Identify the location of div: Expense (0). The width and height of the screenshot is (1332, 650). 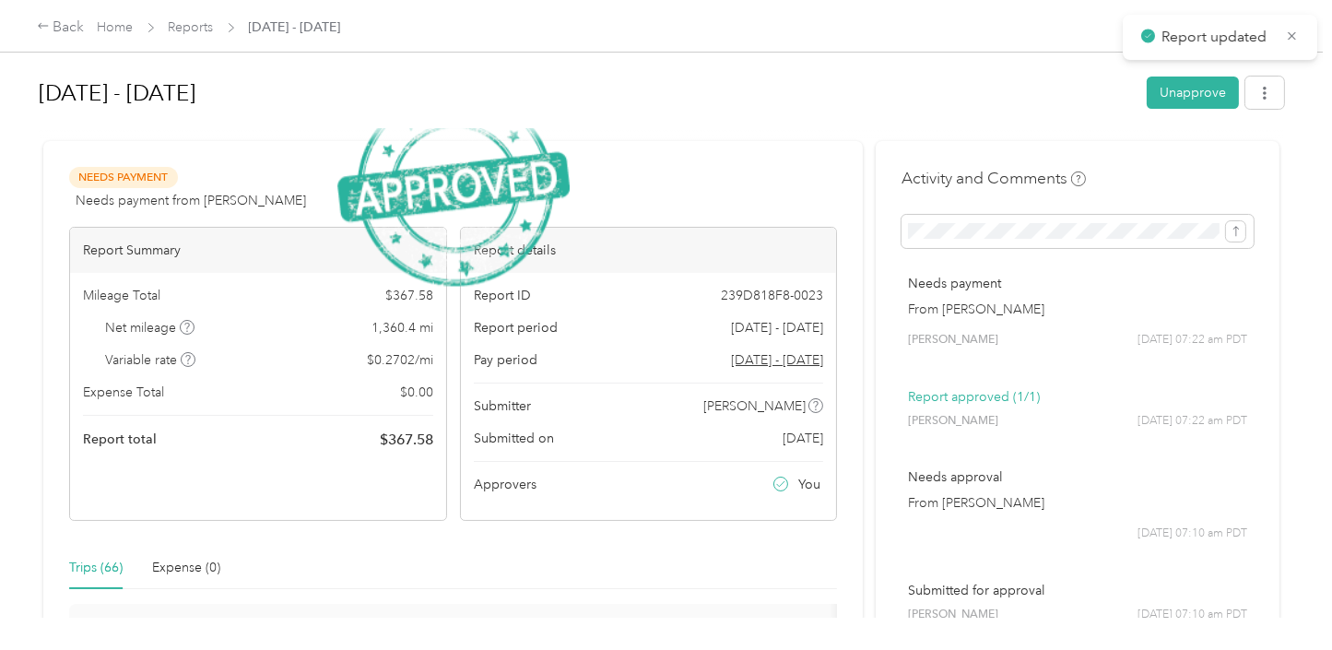
(186, 568).